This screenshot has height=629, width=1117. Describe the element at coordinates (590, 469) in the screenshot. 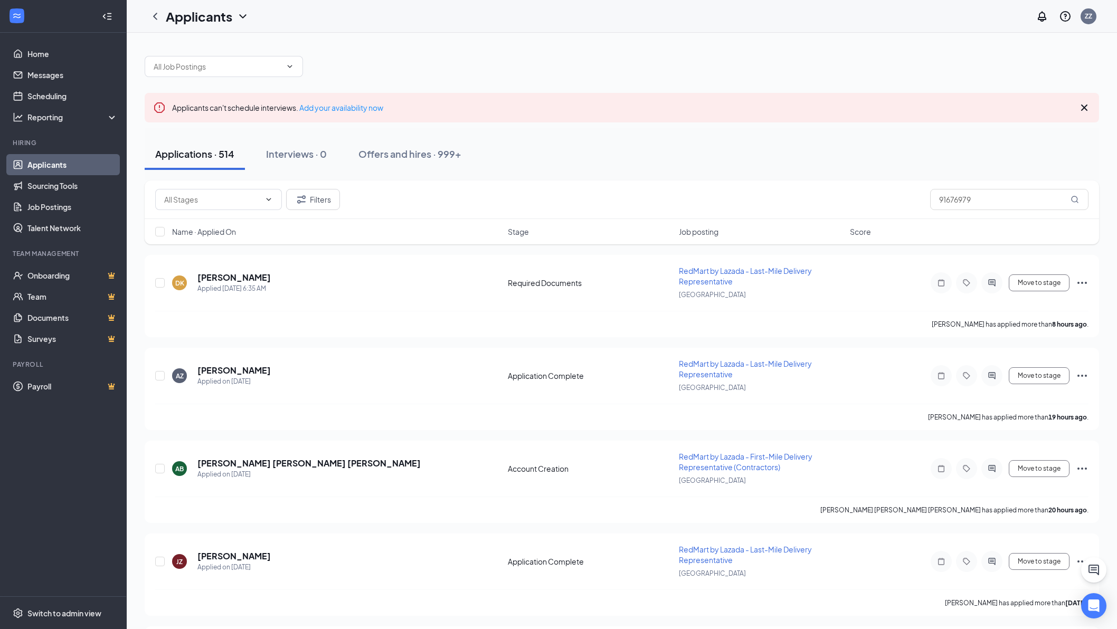

I see `div: Account Creation` at that location.